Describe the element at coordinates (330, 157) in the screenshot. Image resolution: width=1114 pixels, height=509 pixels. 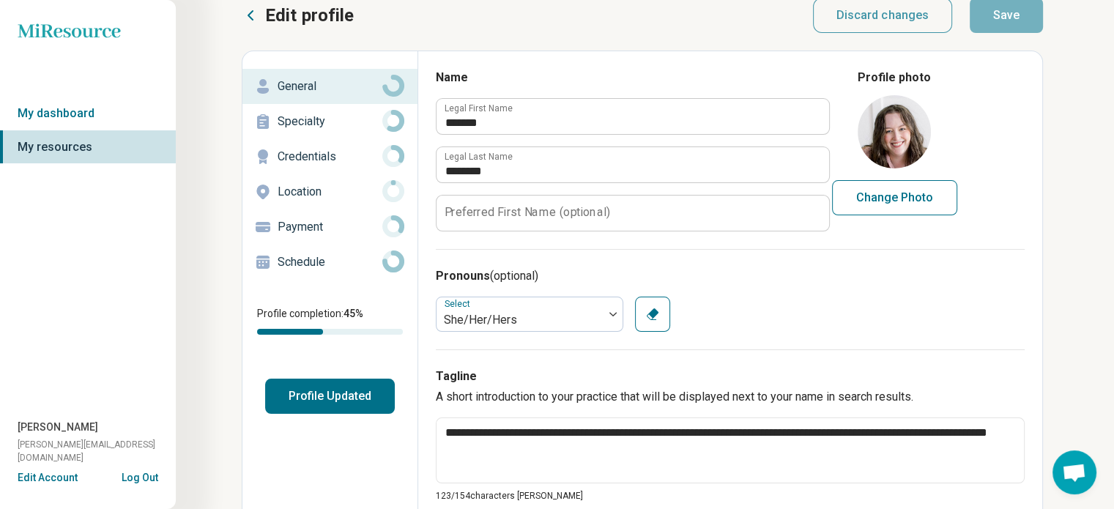
I see `a: Credentials` at that location.